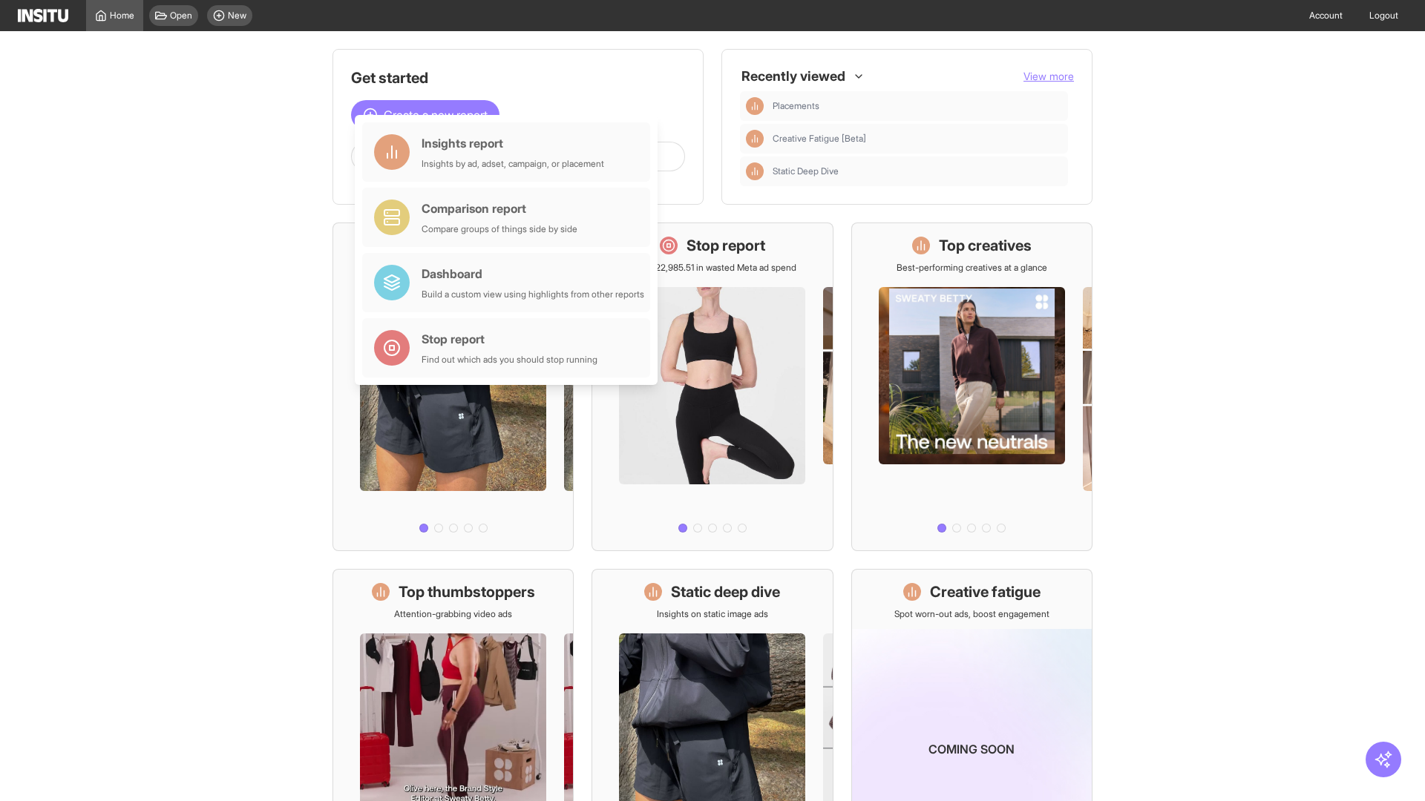 The height and width of the screenshot is (801, 1425). What do you see at coordinates (726, 246) in the screenshot?
I see `h1: Stop report` at bounding box center [726, 246].